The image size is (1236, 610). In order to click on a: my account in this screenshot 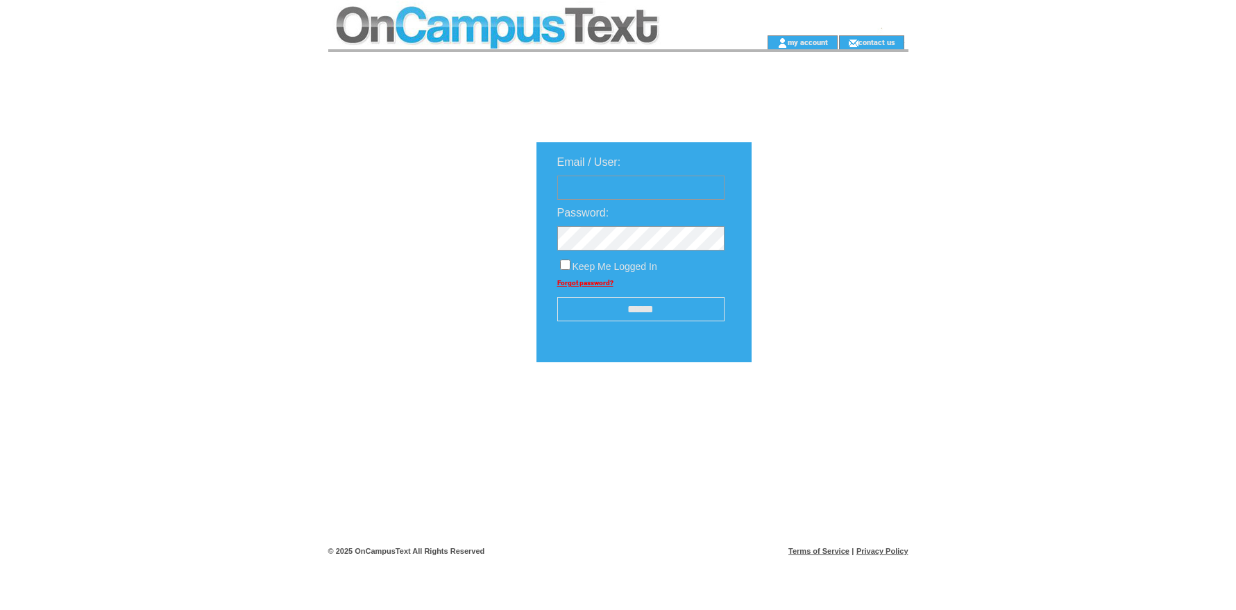, I will do `click(808, 42)`.